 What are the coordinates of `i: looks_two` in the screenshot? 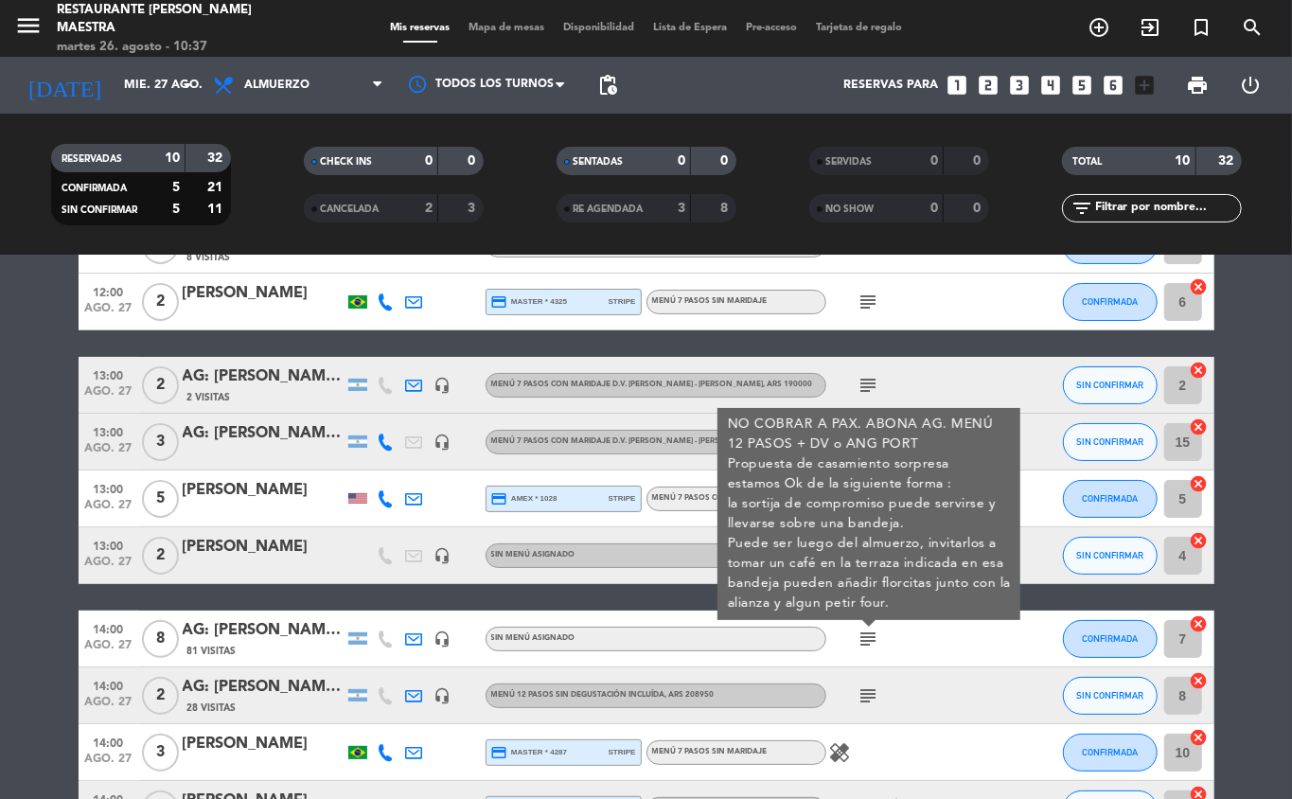 It's located at (989, 85).